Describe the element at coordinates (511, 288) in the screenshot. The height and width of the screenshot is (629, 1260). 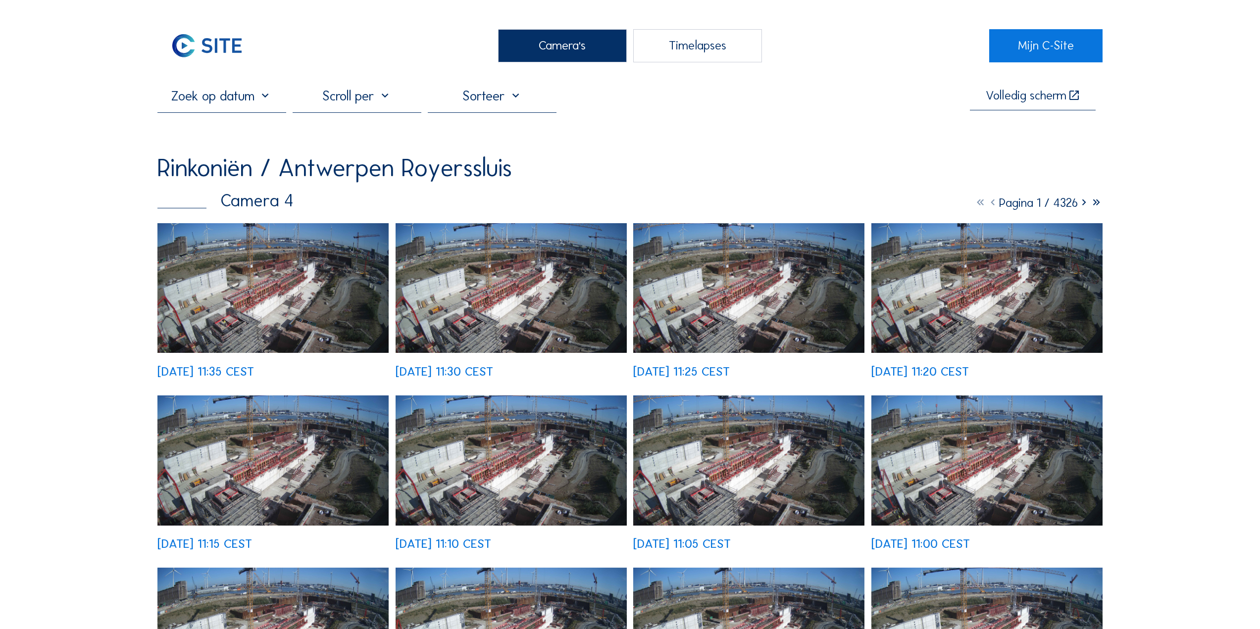
I see `img: image_53291441` at that location.